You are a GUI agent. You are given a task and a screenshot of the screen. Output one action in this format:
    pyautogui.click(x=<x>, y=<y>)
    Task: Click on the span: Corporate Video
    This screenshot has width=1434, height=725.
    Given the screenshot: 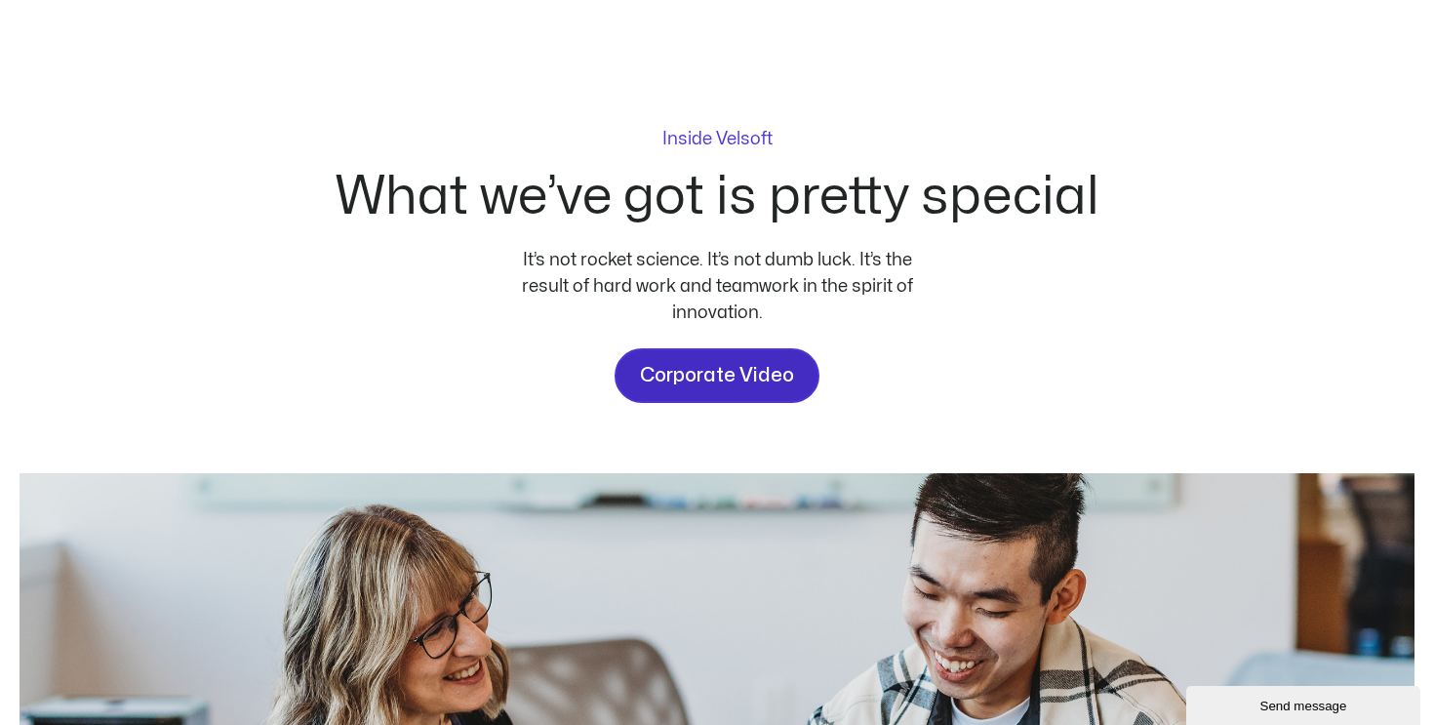 What is the action you would take?
    pyautogui.click(x=717, y=376)
    